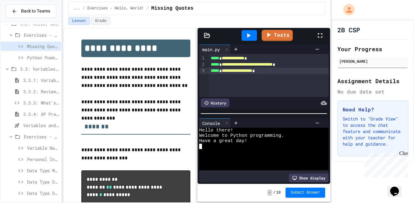  What do you see at coordinates (202, 71) in the screenshot?
I see `div: 3` at bounding box center [202, 71].